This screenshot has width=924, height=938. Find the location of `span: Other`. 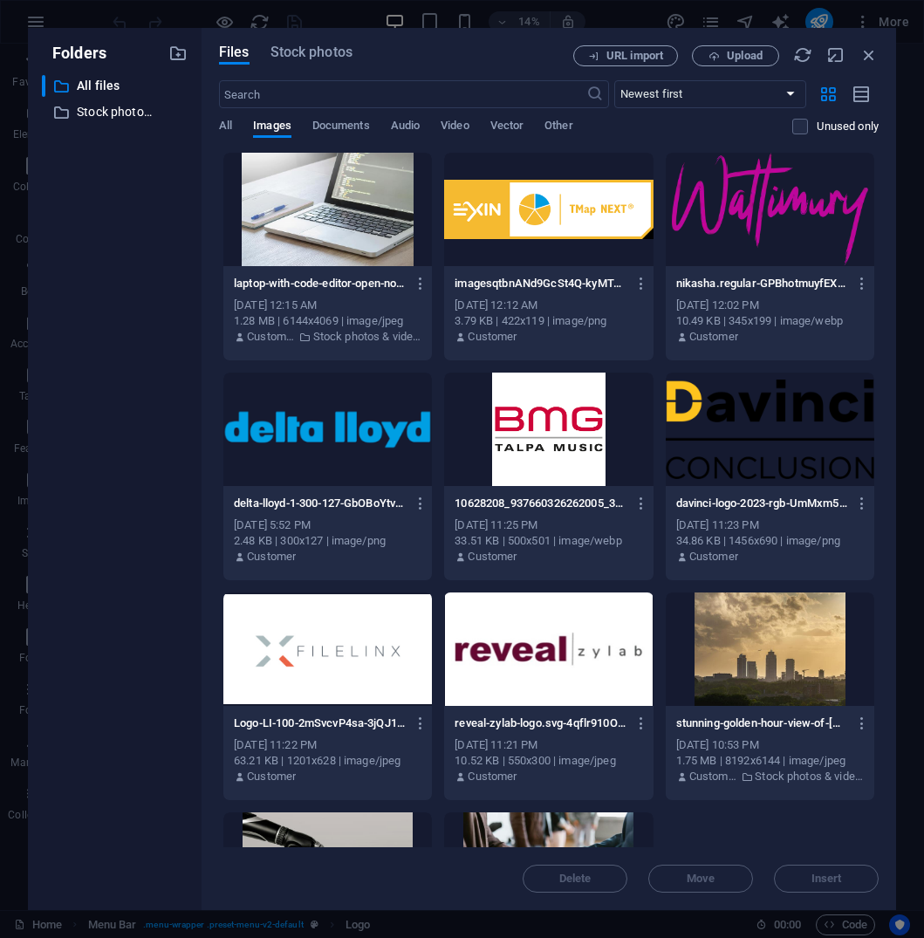

span: Other is located at coordinates (559, 127).